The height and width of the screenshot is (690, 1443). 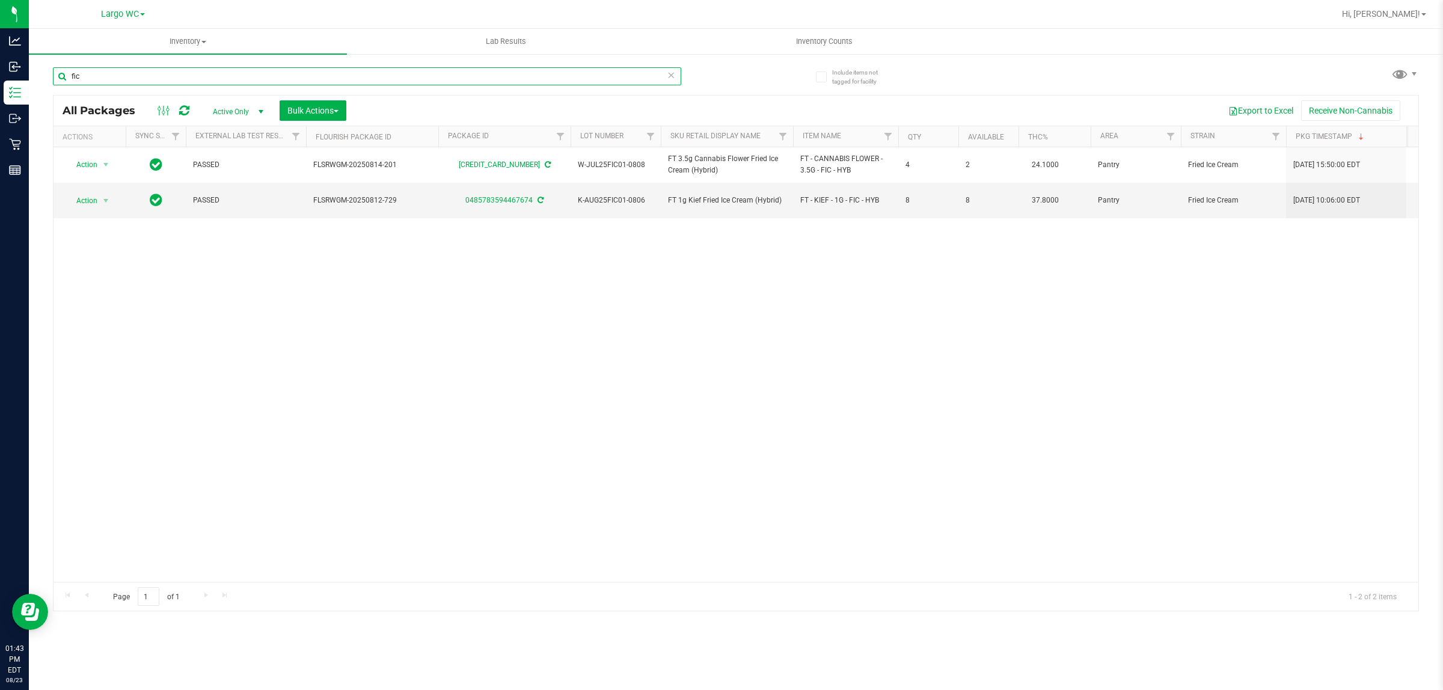 What do you see at coordinates (727, 200) in the screenshot?
I see `span: FT 1g Kief Fried Ice Cream (Hybrid)` at bounding box center [727, 200].